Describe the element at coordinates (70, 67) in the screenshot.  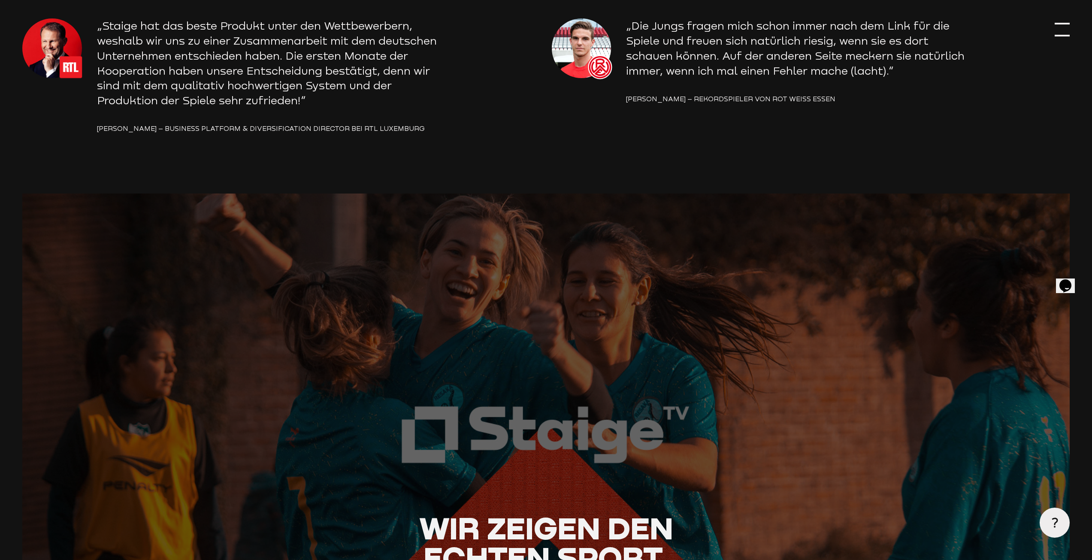
I see `img: logo_rtl-1.png` at that location.